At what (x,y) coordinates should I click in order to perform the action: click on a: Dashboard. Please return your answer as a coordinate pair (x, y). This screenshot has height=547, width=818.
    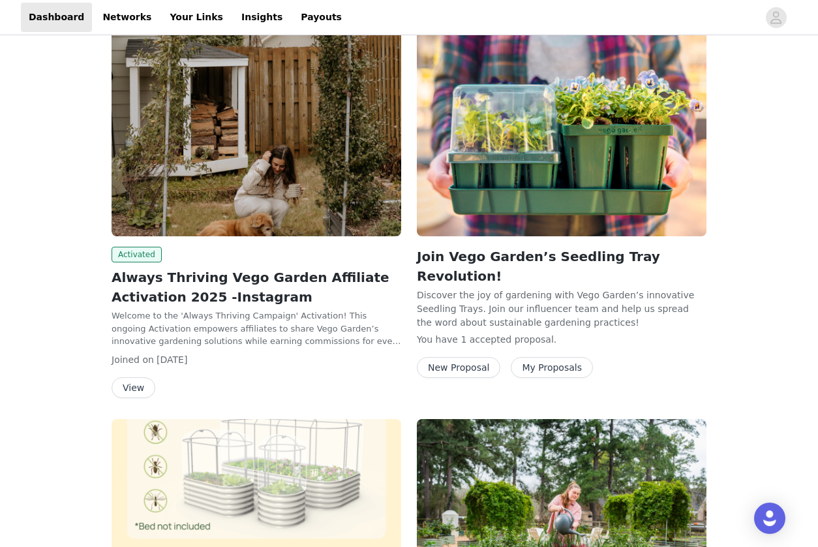
    Looking at the image, I should click on (56, 17).